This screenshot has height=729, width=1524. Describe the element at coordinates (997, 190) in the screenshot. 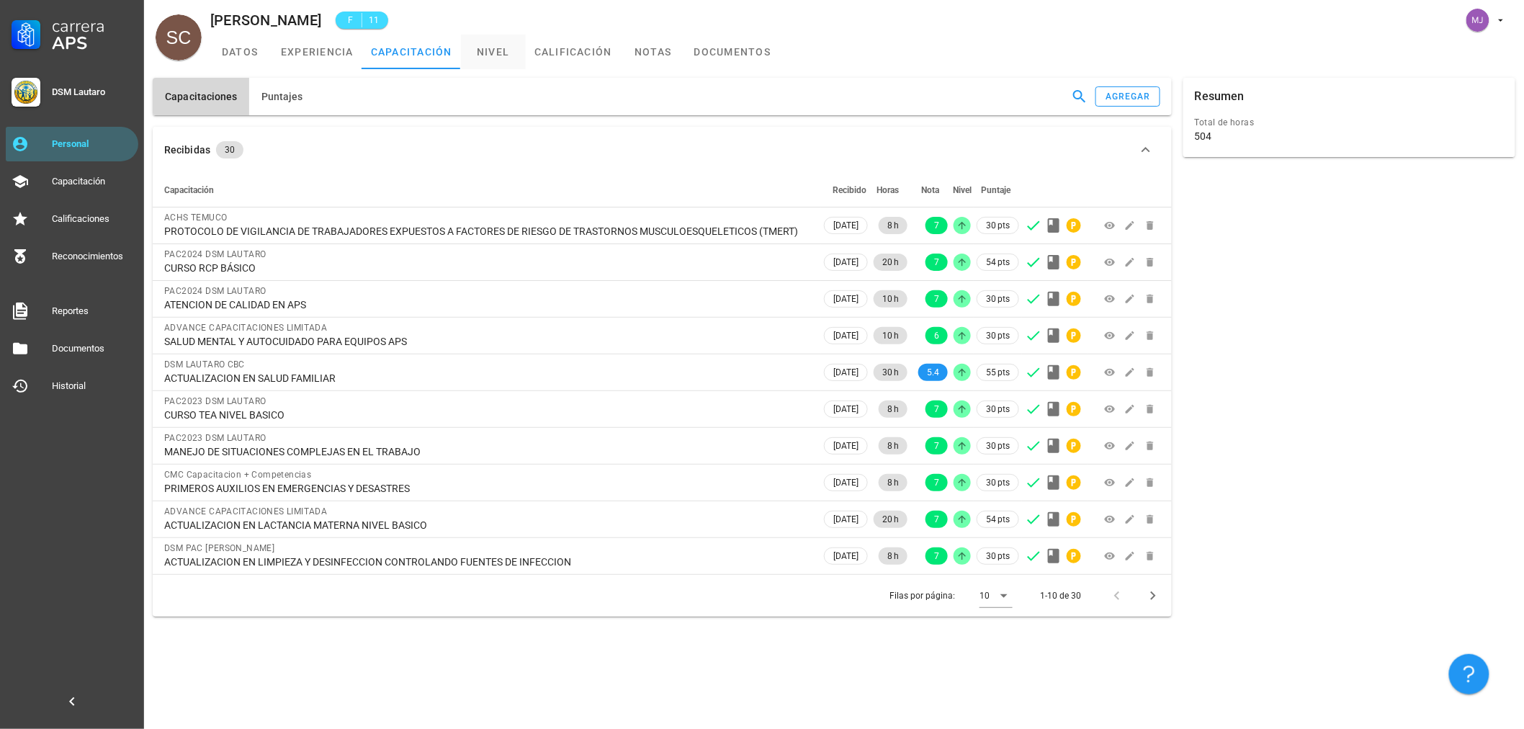

I see `th: Puntaje` at that location.